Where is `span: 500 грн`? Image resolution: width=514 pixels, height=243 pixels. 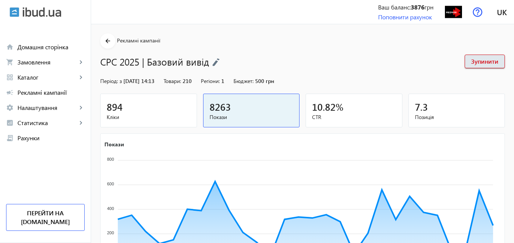
span: 500 грн is located at coordinates (265, 81).